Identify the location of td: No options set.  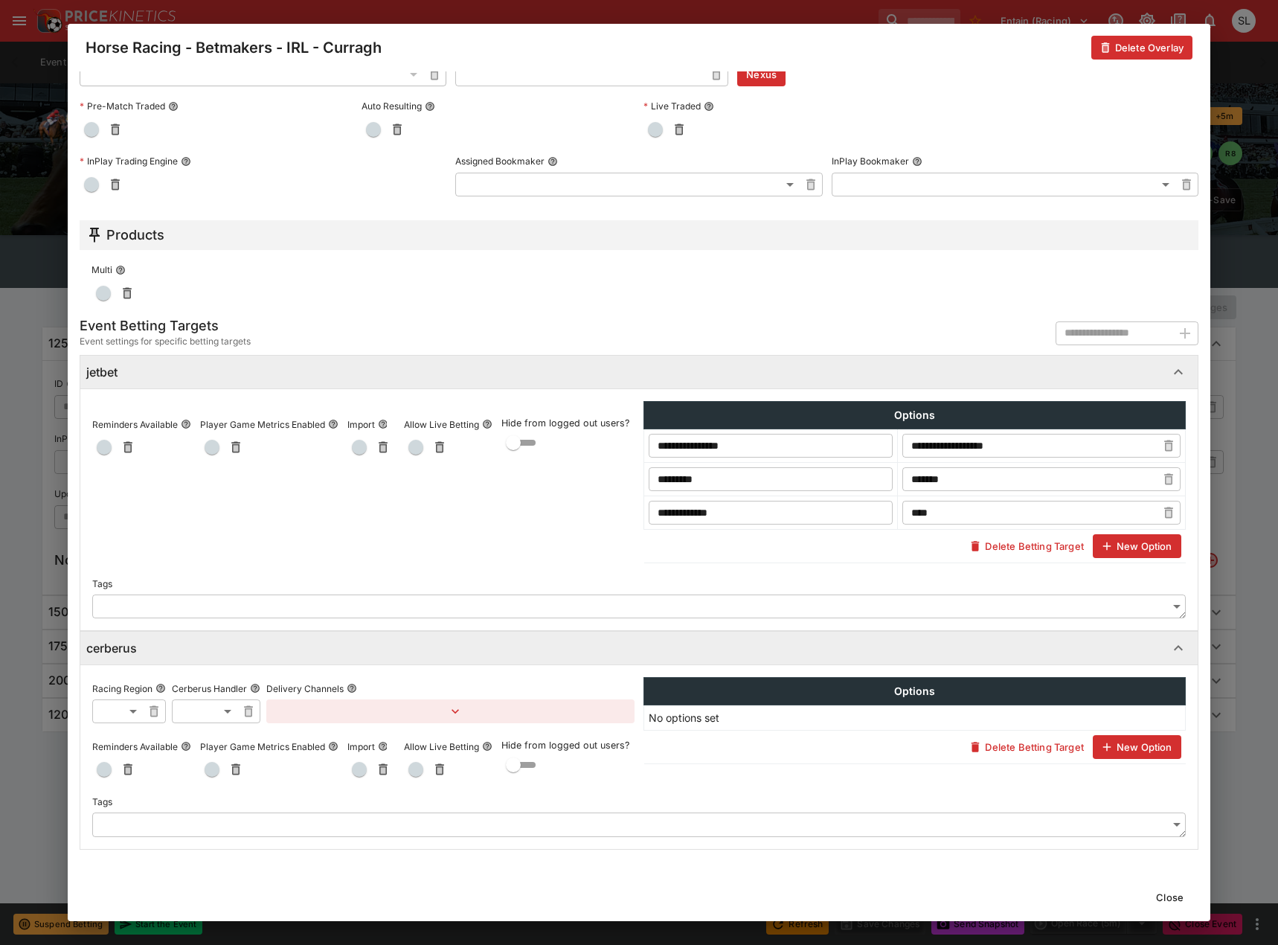
(915, 718).